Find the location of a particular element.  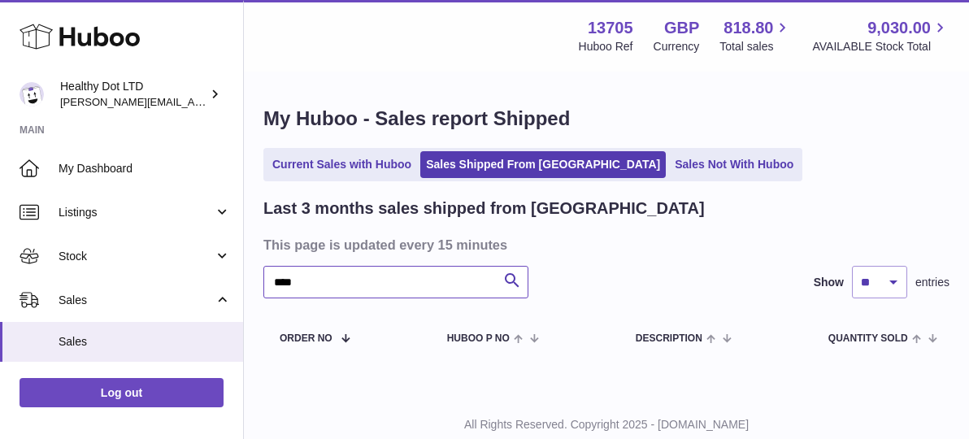

span: Total sales is located at coordinates (755, 46).